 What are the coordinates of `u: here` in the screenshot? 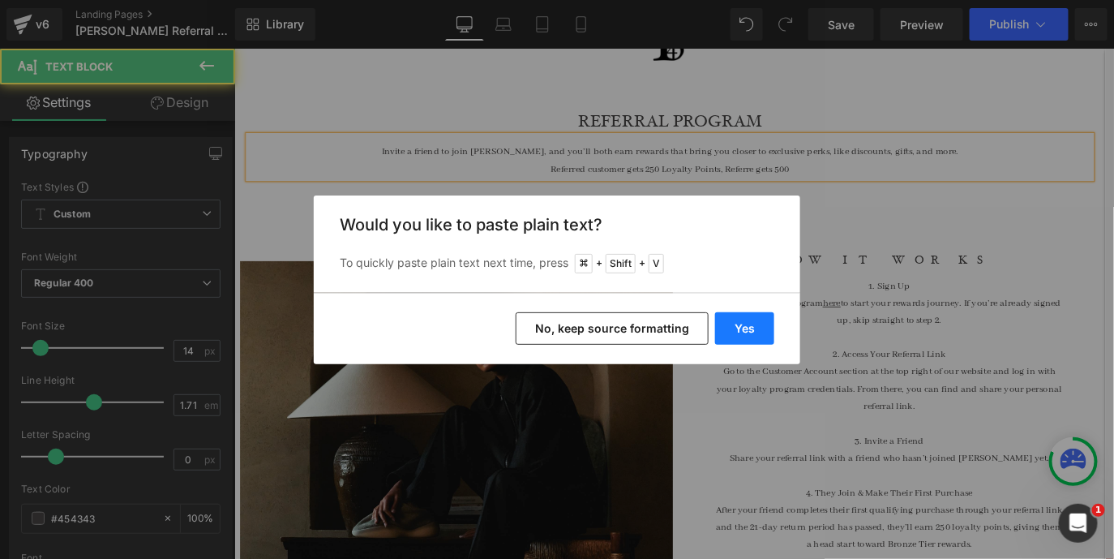 It's located at (672, 286).